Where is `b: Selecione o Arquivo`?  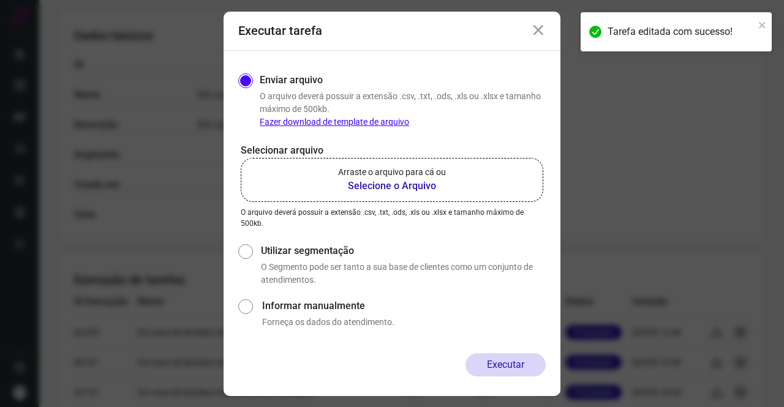 b: Selecione o Arquivo is located at coordinates (392, 186).